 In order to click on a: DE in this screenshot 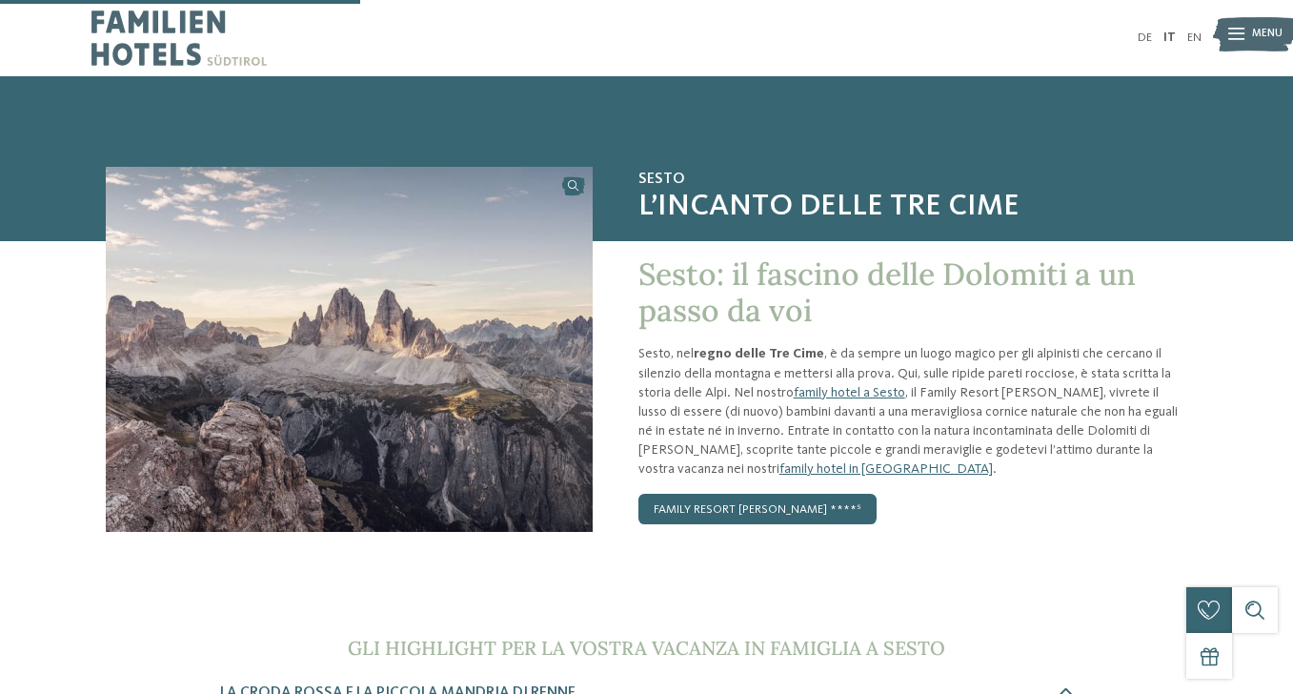, I will do `click(1145, 37)`.